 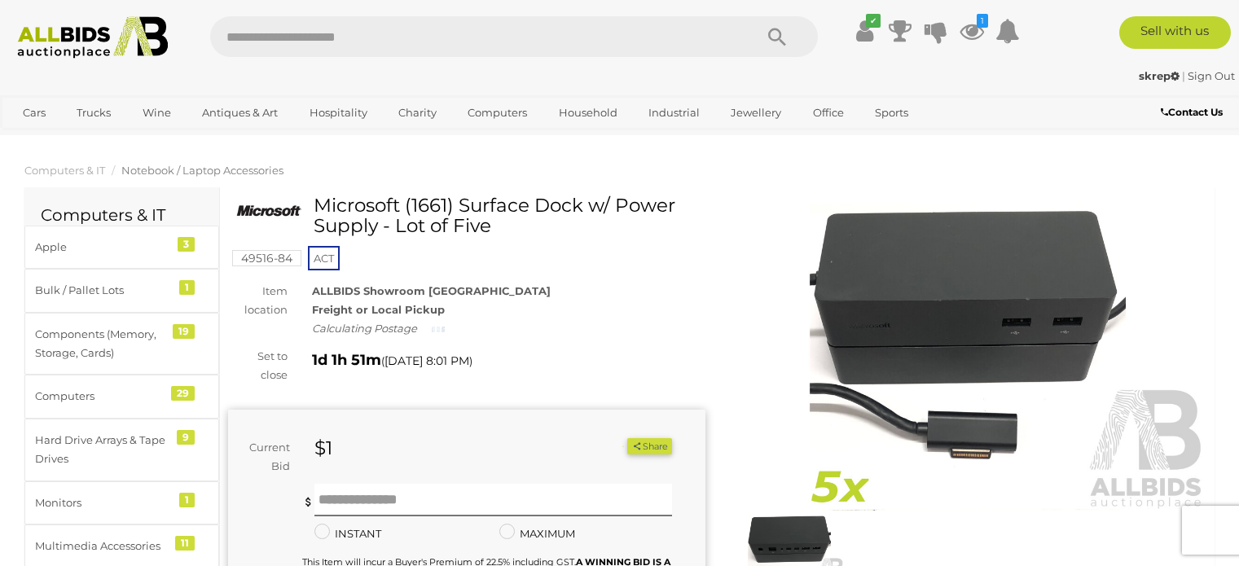 I want to click on label: INSTANT, so click(x=348, y=534).